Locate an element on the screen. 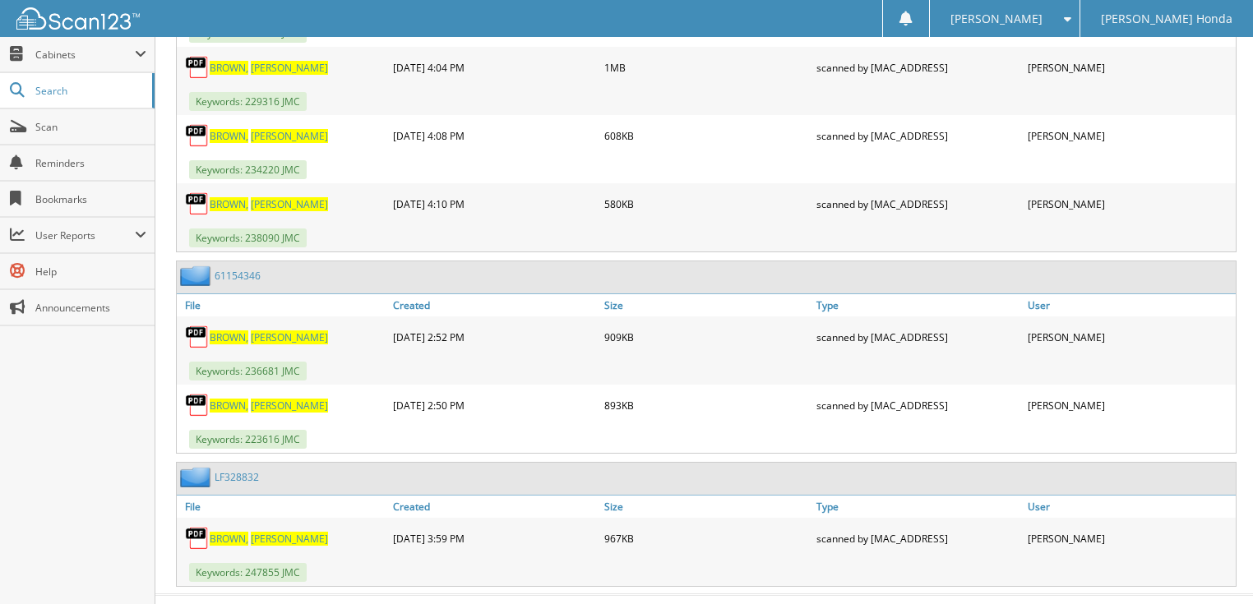  span: Keywords: 236681 JMC is located at coordinates (247, 371).